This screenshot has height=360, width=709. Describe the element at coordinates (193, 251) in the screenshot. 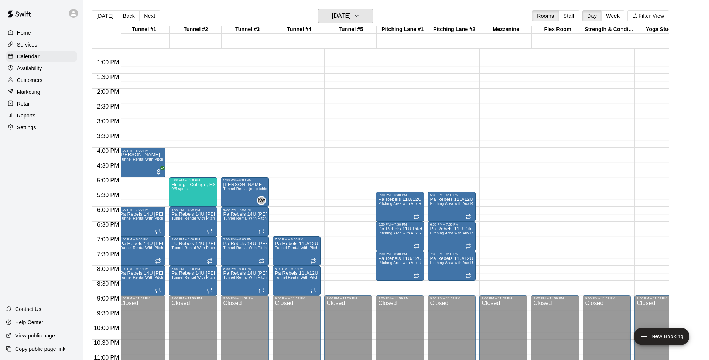

I see `div: 7:00 PM – 8:00 PM: Pa Rebels 14U Reynolds Hitting` at that location.